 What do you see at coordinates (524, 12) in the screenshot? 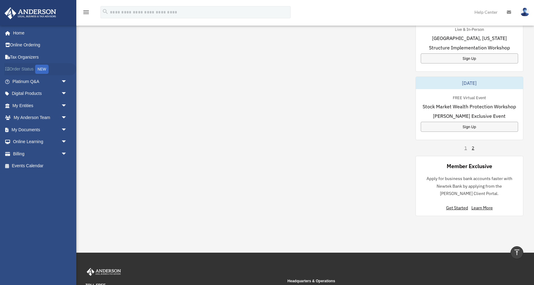
I see `img: User Pic` at bounding box center [524, 12].